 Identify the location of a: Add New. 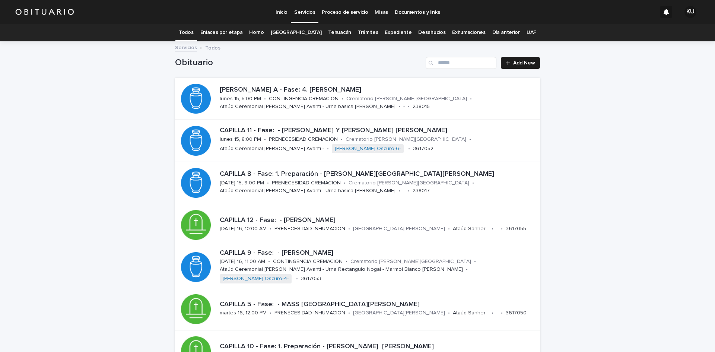
(521, 63).